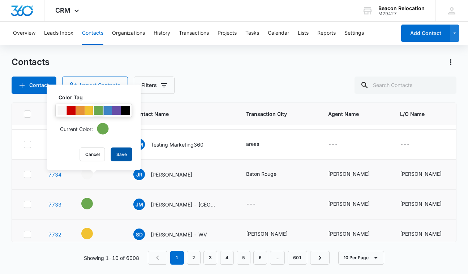  Describe the element at coordinates (59, 33) in the screenshot. I see `button: Leads Inbox` at that location.